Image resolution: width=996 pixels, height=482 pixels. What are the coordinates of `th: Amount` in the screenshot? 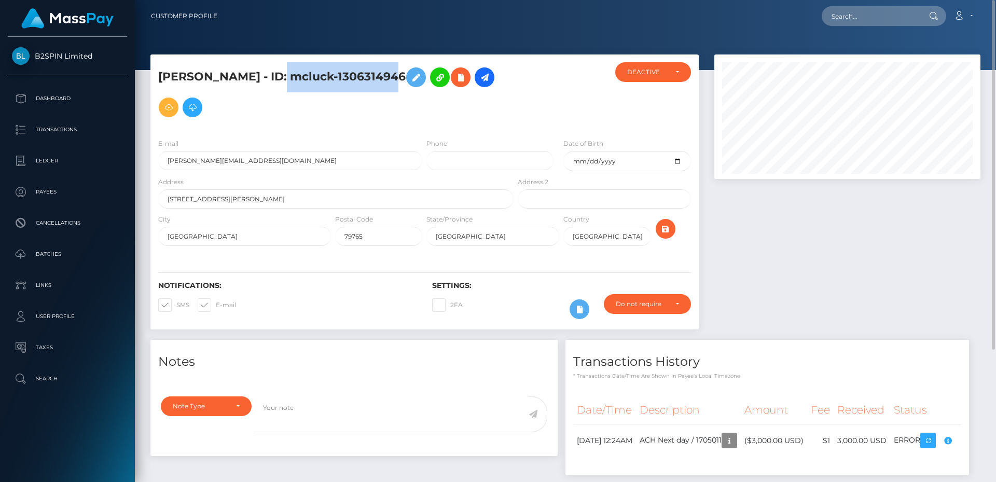 It's located at (774, 410).